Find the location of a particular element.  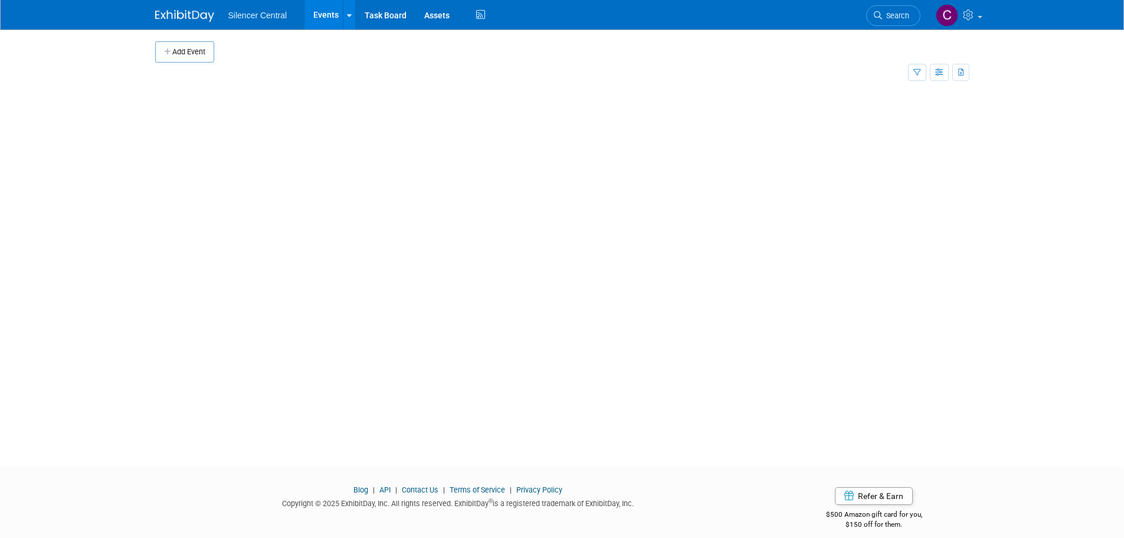

div: Copyright © 2025 ExhibitDay, Inc. All rights reserved. ExhibitDay is a registered trademark of Ex... is located at coordinates (459, 502).